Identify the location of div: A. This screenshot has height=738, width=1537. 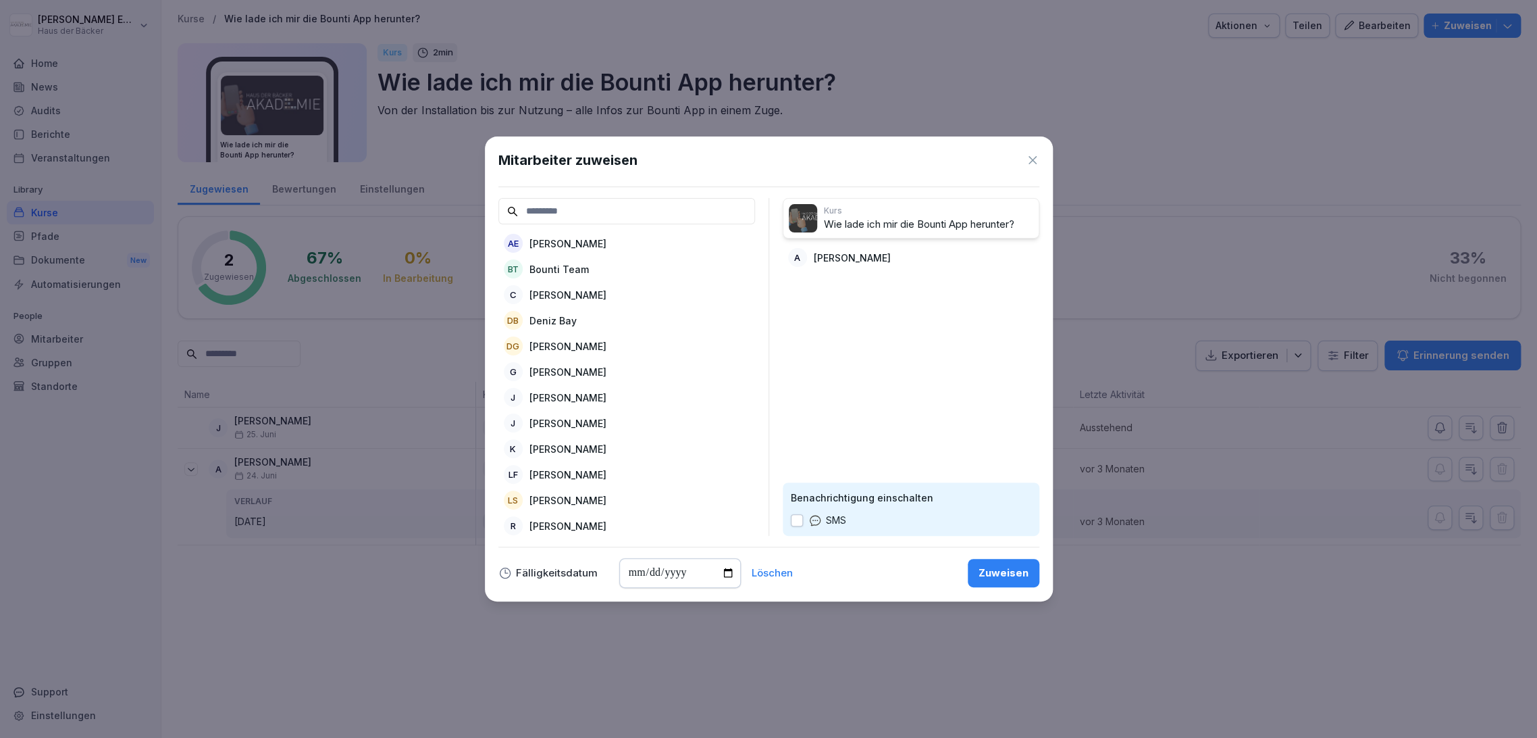
(798, 257).